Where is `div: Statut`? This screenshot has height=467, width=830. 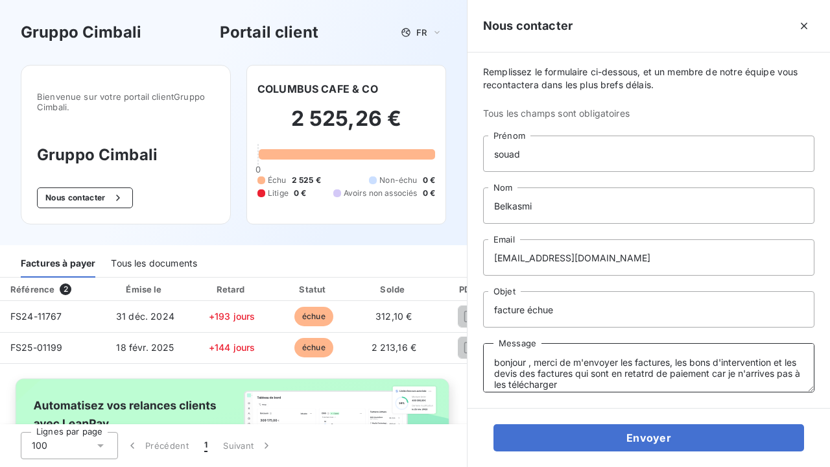 div: Statut is located at coordinates (313, 289).